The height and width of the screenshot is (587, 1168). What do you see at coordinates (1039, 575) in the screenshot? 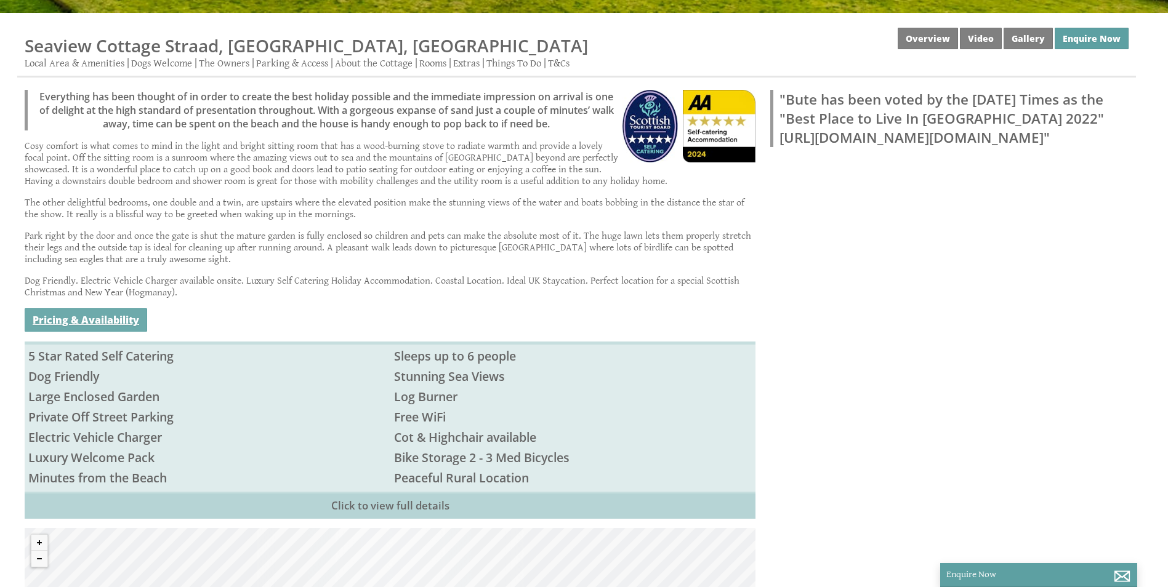
I see `p: Enquire Now` at bounding box center [1039, 575].